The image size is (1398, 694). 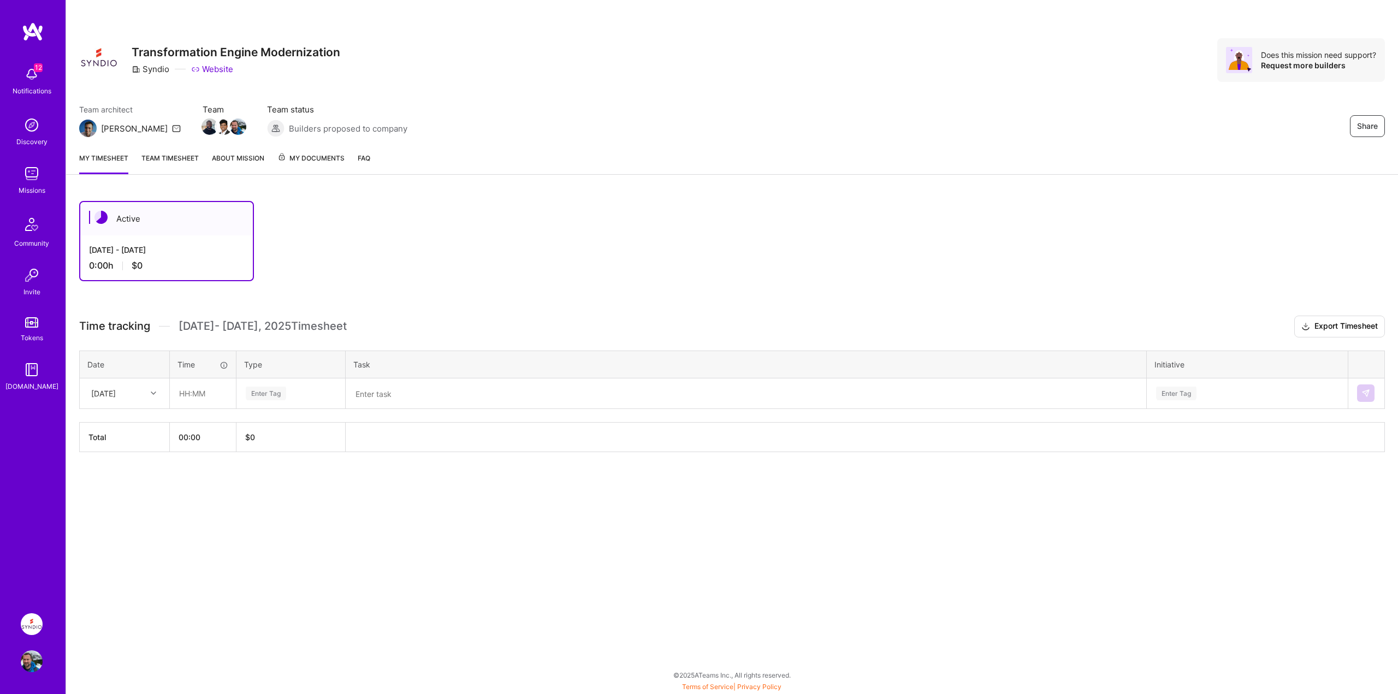 I want to click on img: guide book, so click(x=32, y=370).